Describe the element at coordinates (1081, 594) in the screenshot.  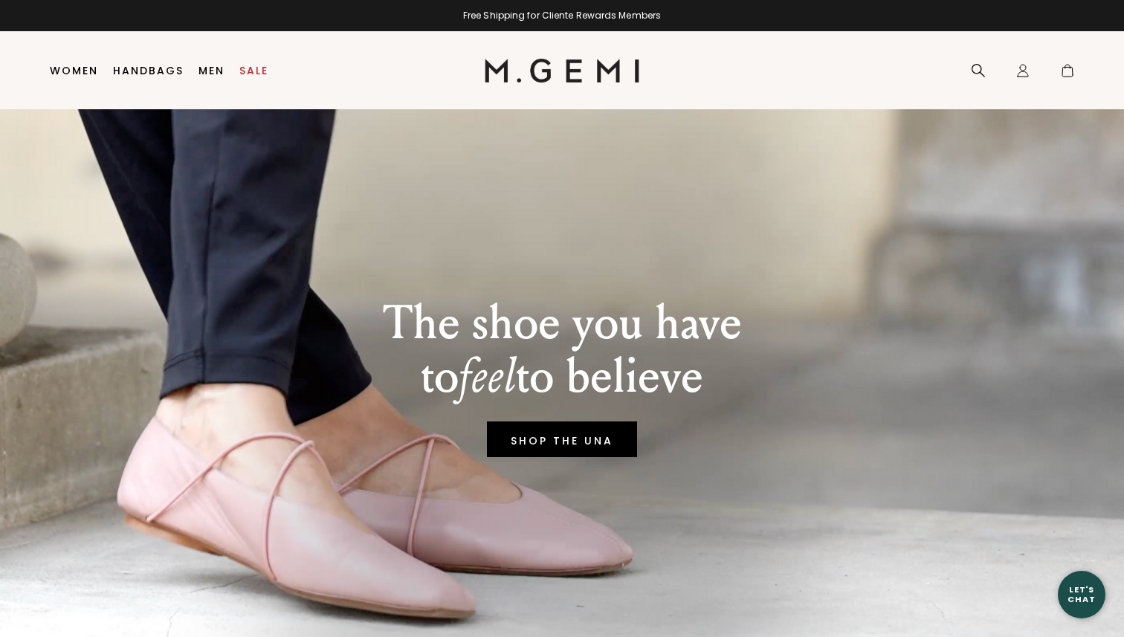
I see `div: Let's Chat` at that location.